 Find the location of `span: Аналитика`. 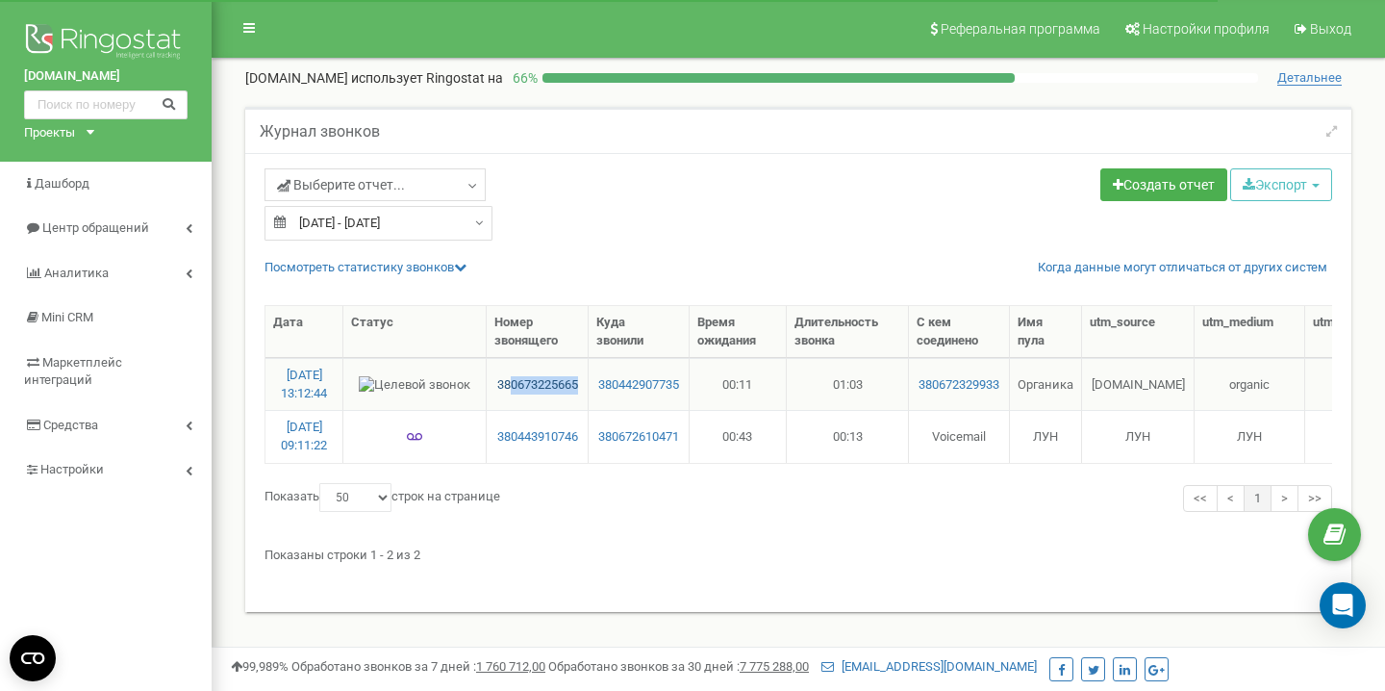

span: Аналитика is located at coordinates (76, 272).